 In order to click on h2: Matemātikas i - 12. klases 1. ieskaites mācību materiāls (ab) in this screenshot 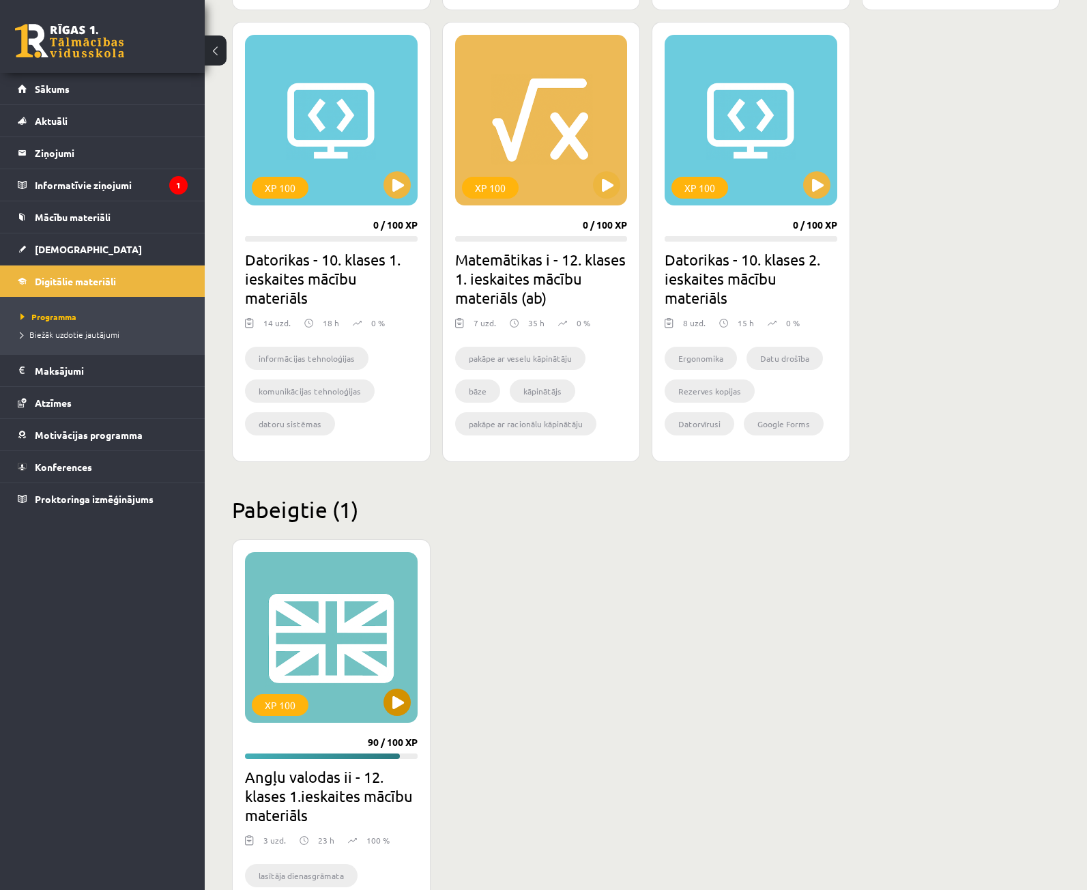, I will do `click(541, 278)`.